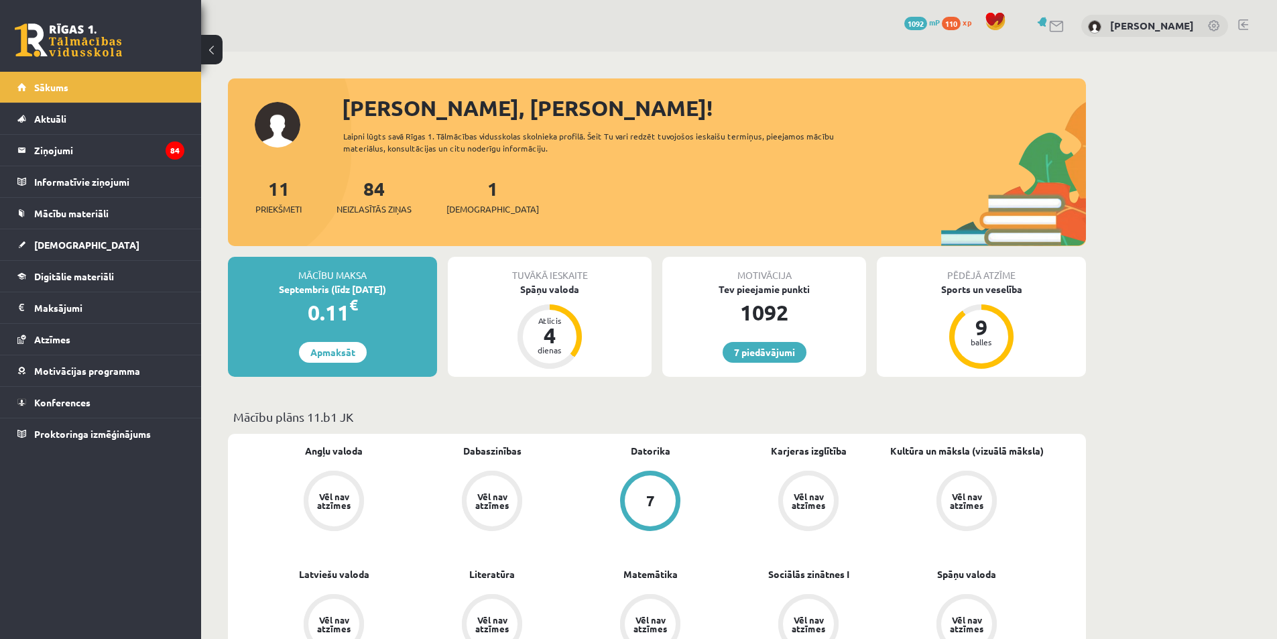  I want to click on span: Digitālie materiāli, so click(74, 276).